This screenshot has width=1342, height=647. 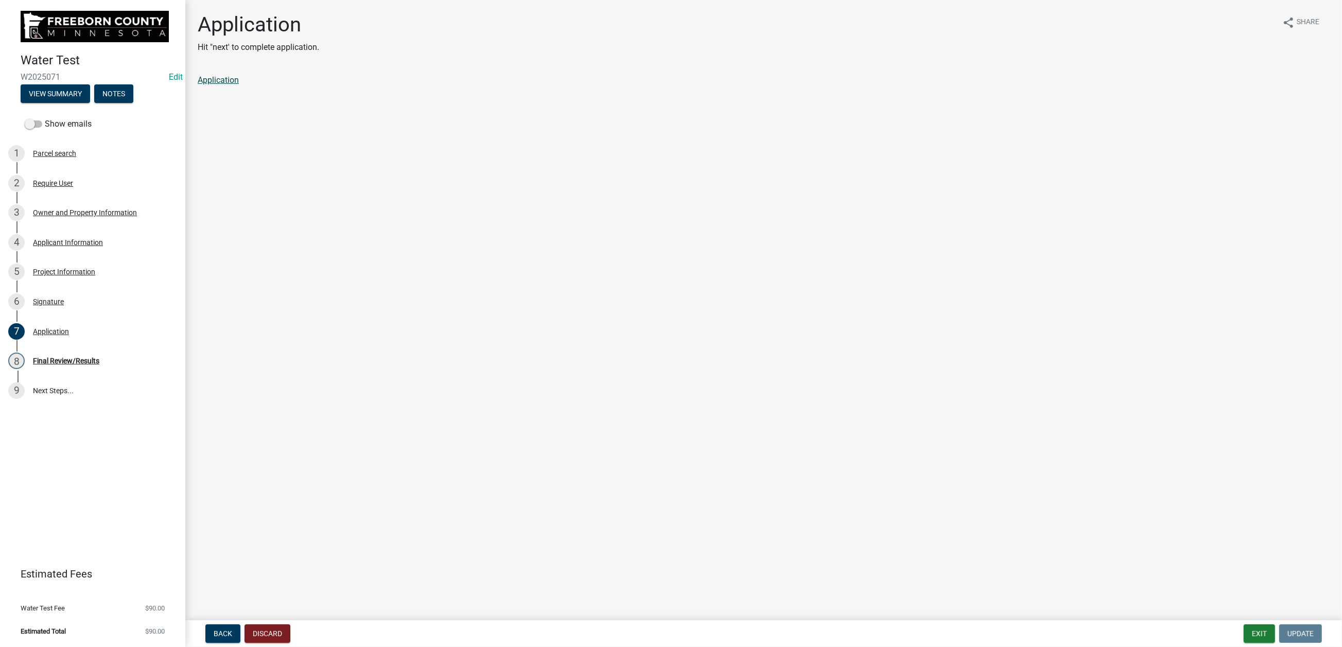 I want to click on button: Update, so click(x=1300, y=634).